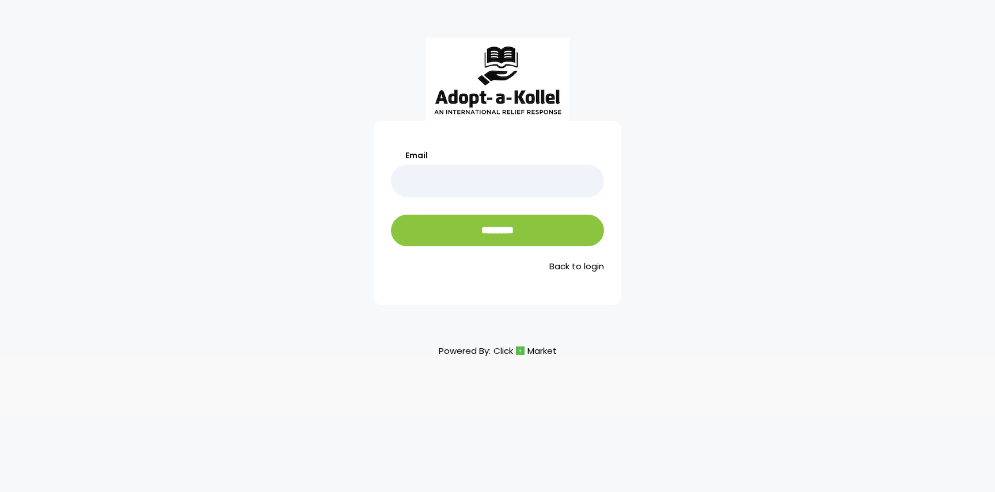 The width and height of the screenshot is (995, 492). I want to click on label: Email, so click(497, 155).